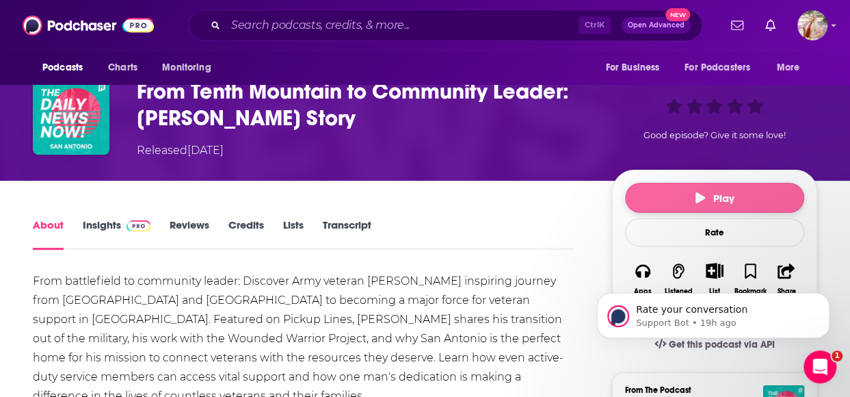 The width and height of the screenshot is (850, 397). What do you see at coordinates (812, 25) in the screenshot?
I see `img: User Profile` at bounding box center [812, 25].